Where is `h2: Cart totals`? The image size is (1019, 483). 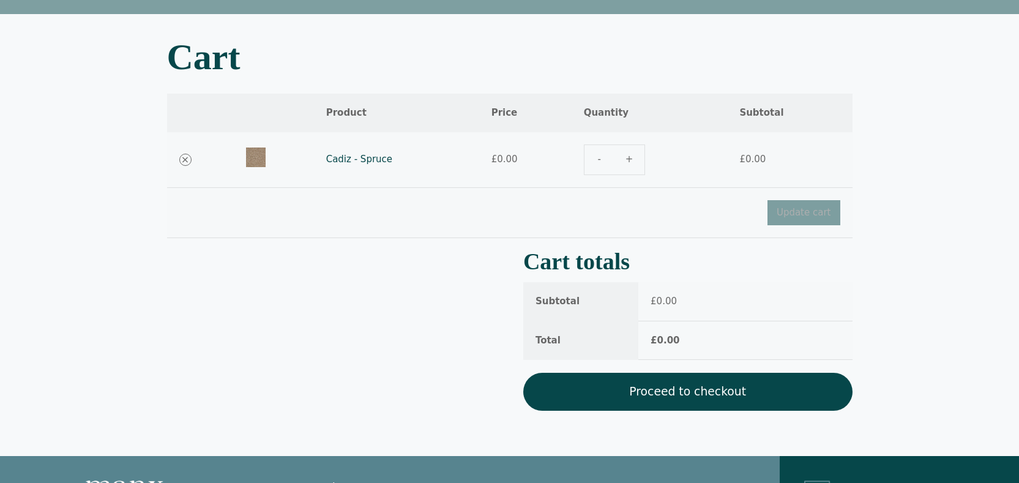
h2: Cart totals is located at coordinates (688, 261).